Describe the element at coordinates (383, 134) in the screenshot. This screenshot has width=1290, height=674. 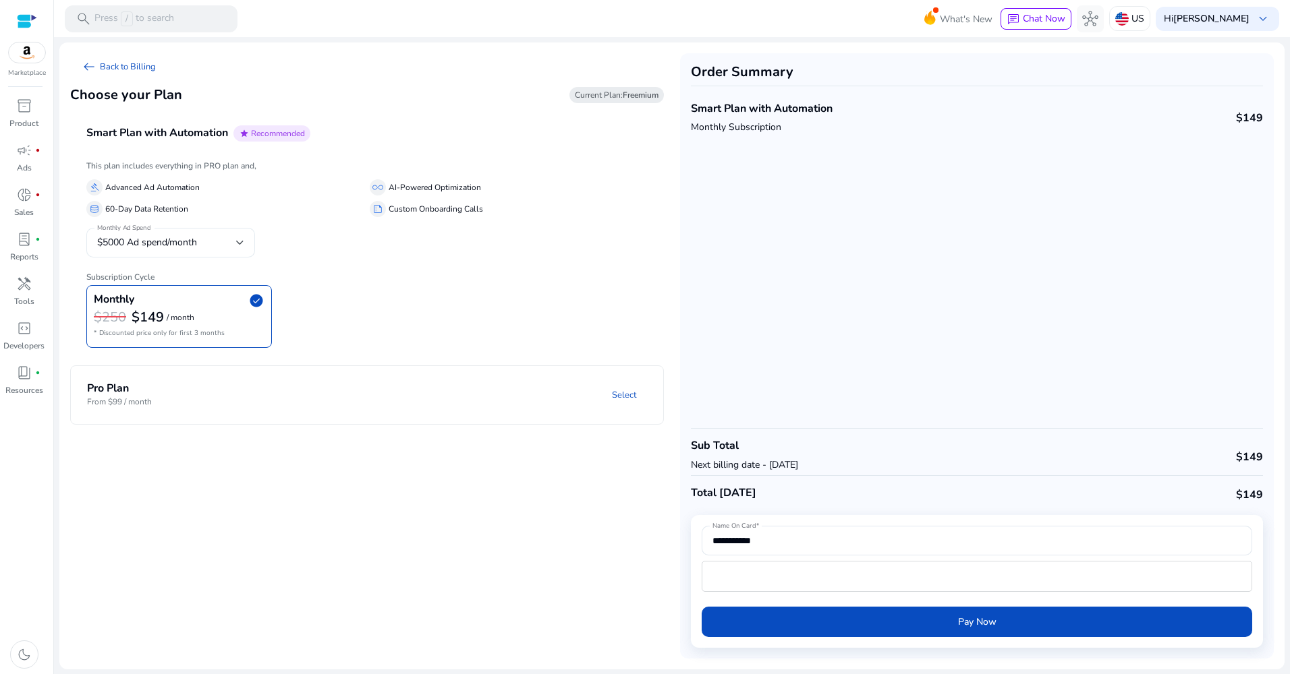
I see `mat-expansion-panel-header: Smart Plan with AutomationstarRecommended` at that location.